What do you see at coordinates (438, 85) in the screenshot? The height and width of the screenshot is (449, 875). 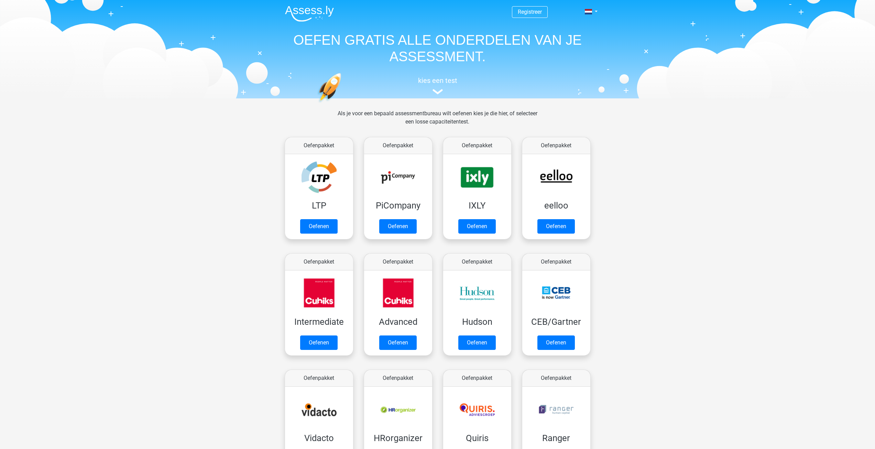 I see `a: kies een test` at bounding box center [438, 85].